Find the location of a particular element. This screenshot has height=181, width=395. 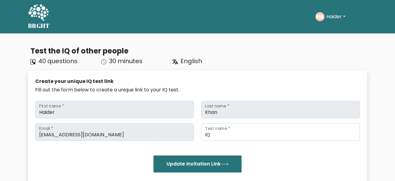

h5: BRGHT is located at coordinates (39, 26).